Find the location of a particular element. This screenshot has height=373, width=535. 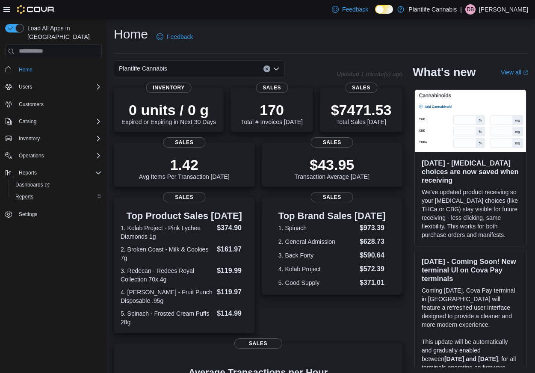

span: Dark Mode is located at coordinates (375, 14).